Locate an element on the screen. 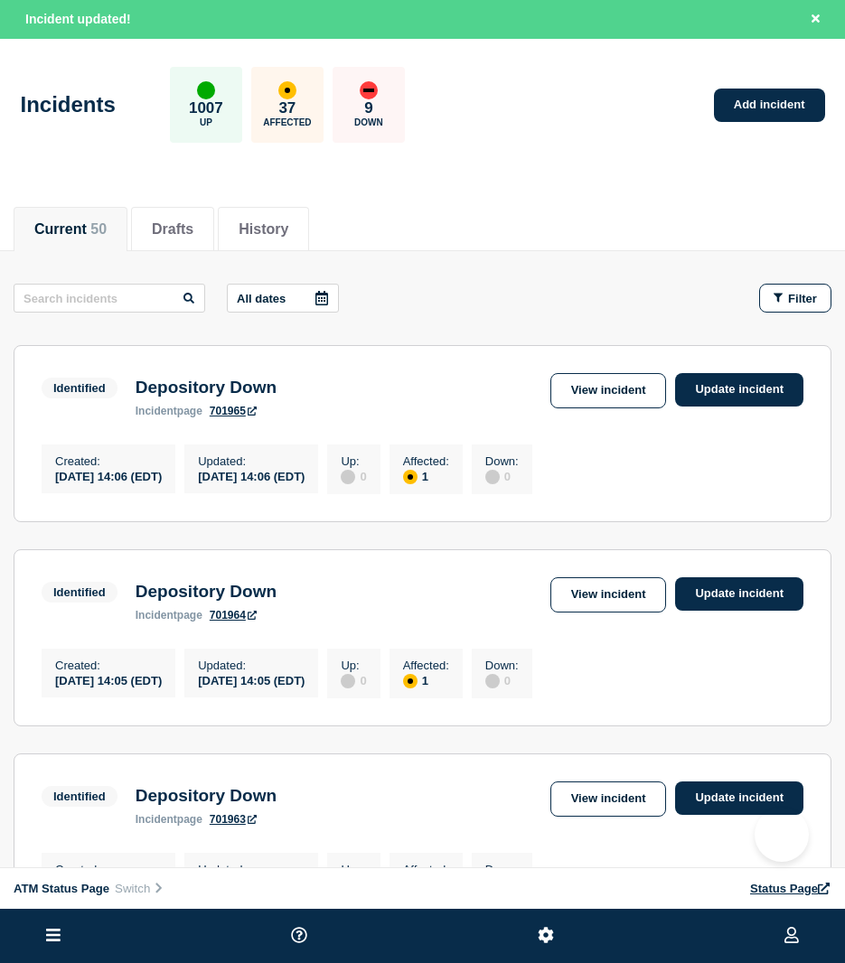  div: up is located at coordinates (206, 90).